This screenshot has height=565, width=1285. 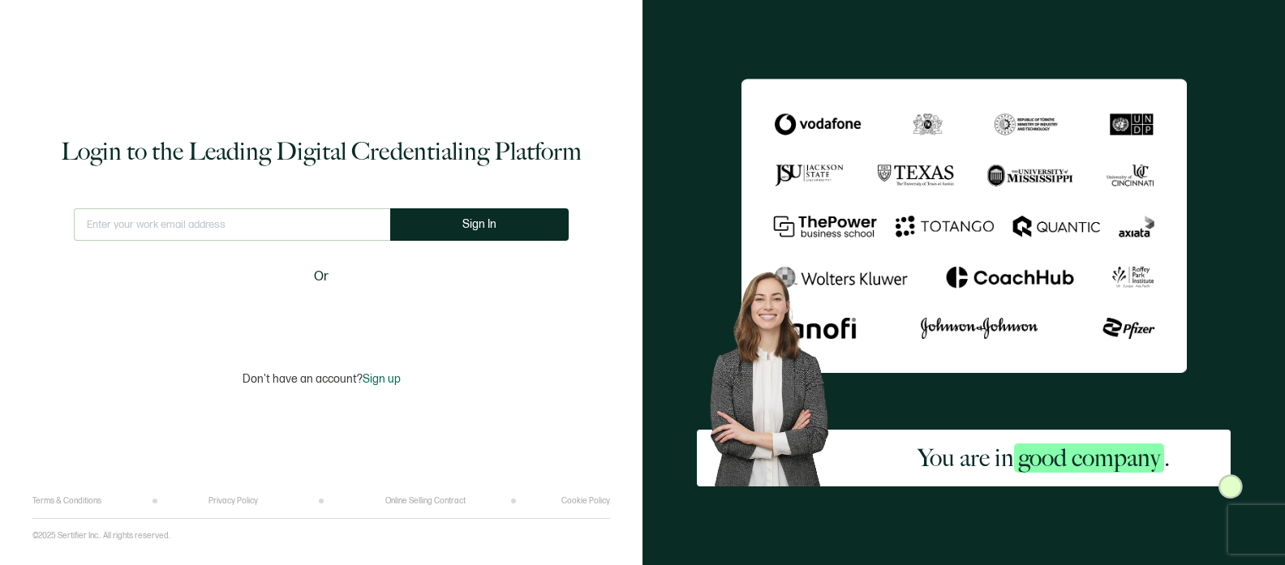 What do you see at coordinates (777, 374) in the screenshot?
I see `img: Sertifier Login - You are in <span class="strong-h">good company</span>. Hero` at bounding box center [777, 374].